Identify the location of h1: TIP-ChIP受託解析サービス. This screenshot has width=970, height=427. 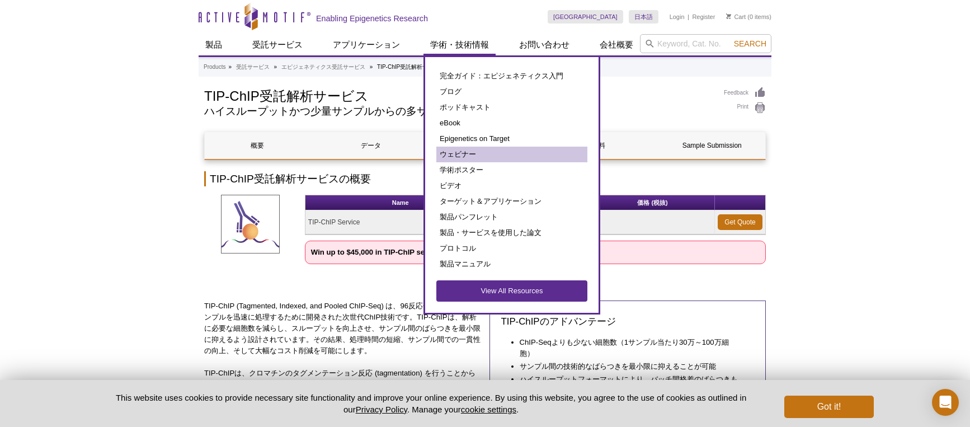
(458, 95).